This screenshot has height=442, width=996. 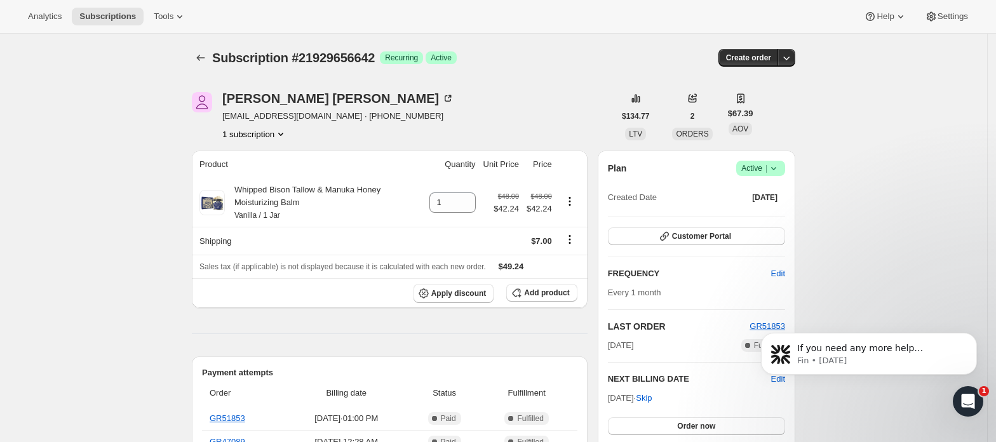 What do you see at coordinates (137, 55) in the screenshot?
I see `p: Message from Fin, sent 2d ago` at bounding box center [137, 55].